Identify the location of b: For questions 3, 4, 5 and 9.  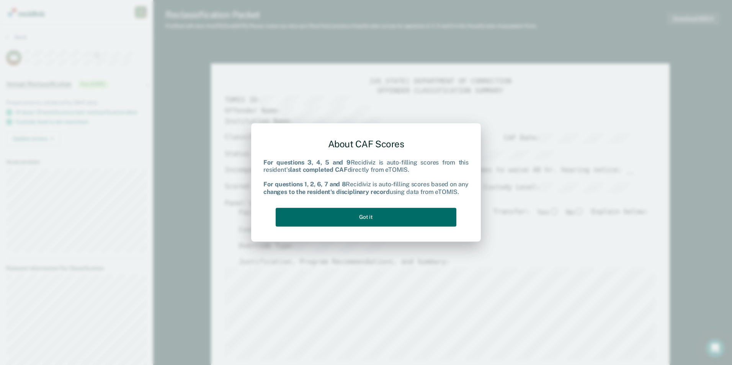
(307, 162).